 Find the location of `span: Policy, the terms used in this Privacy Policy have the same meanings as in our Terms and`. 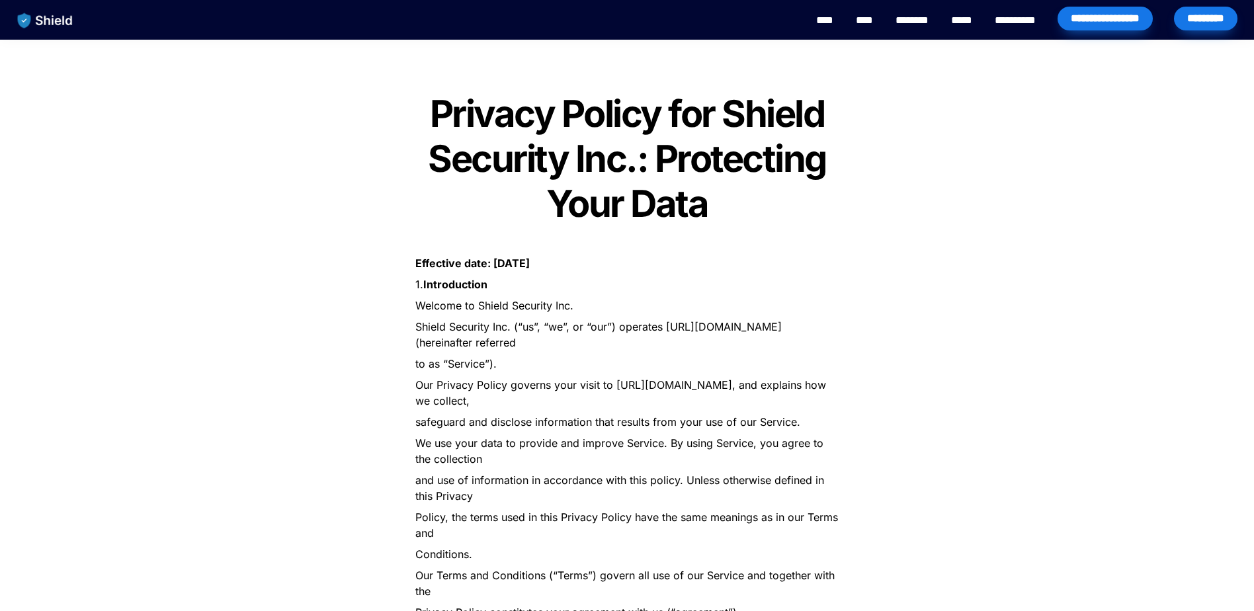

span: Policy, the terms used in this Privacy Policy have the same meanings as in our Terms and is located at coordinates (628, 525).